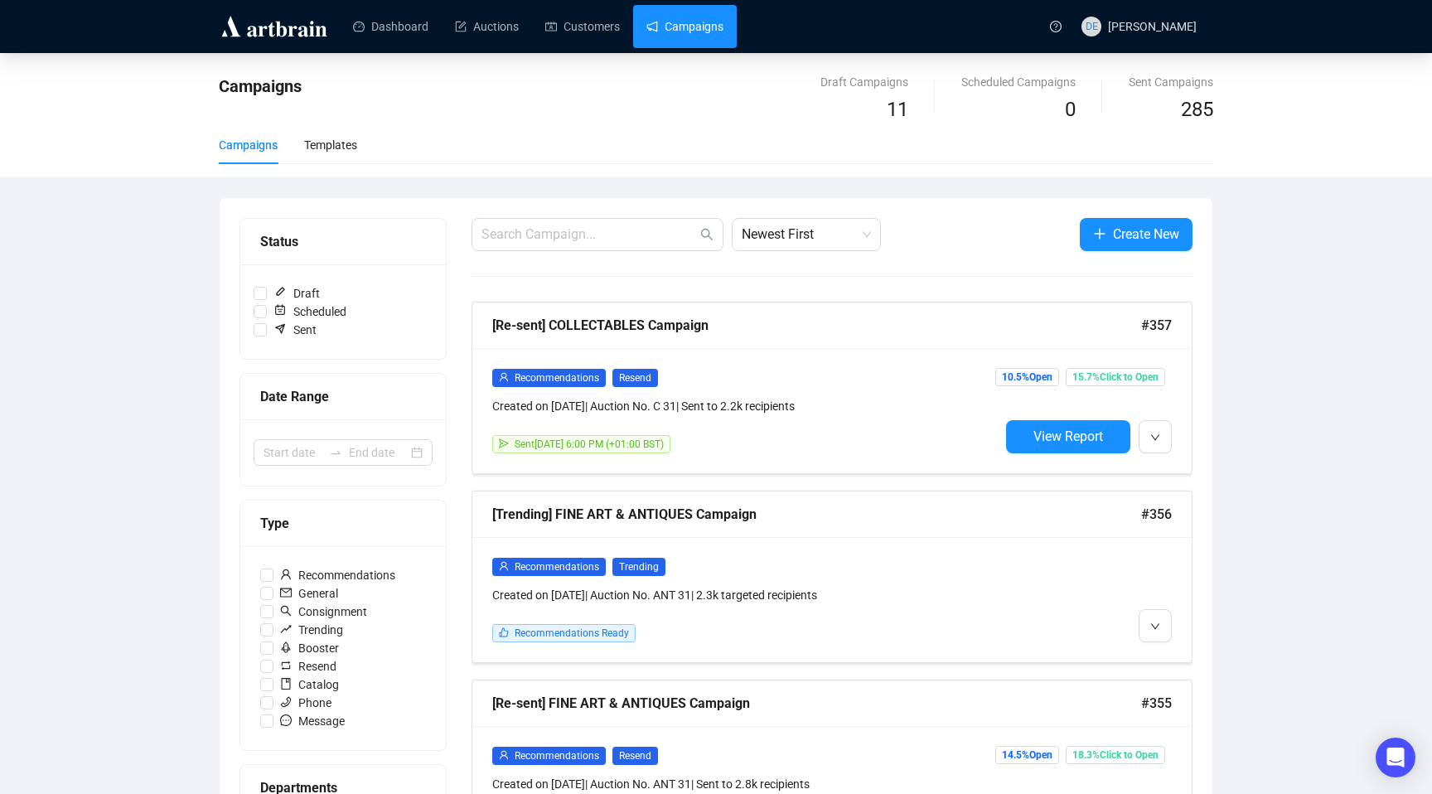 The image size is (1432, 794). What do you see at coordinates (1171, 82) in the screenshot?
I see `div: Sent Campaigns` at bounding box center [1171, 82].